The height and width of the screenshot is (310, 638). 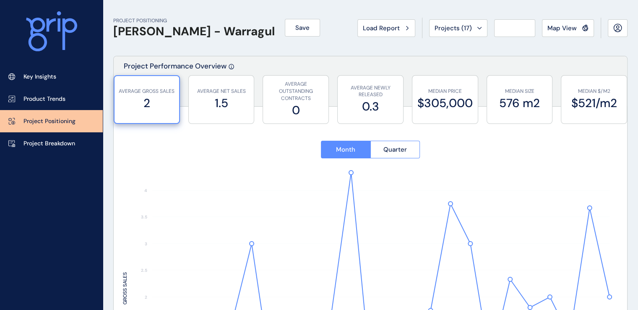 I want to click on p: MEDIAN PRICE, so click(x=445, y=91).